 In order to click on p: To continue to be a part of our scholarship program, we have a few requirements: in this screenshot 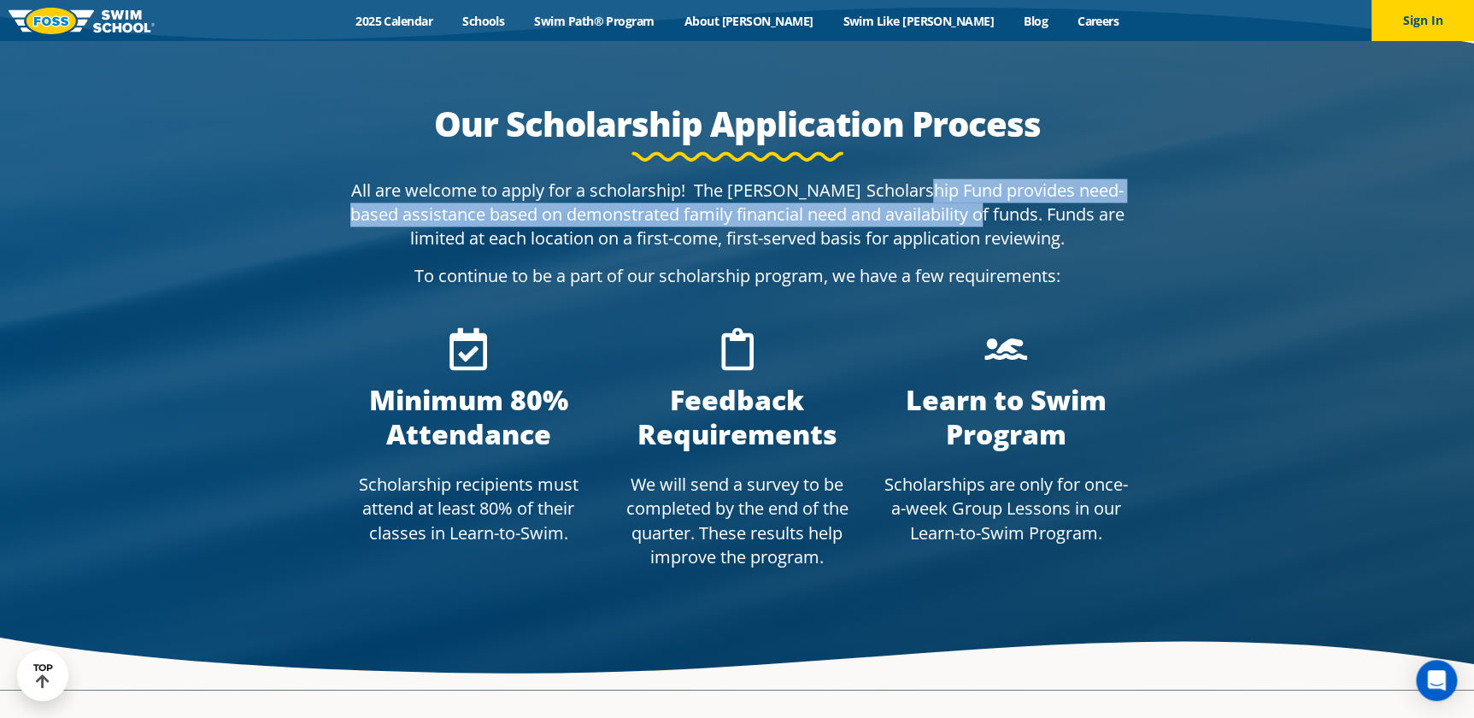, I will do `click(737, 276)`.